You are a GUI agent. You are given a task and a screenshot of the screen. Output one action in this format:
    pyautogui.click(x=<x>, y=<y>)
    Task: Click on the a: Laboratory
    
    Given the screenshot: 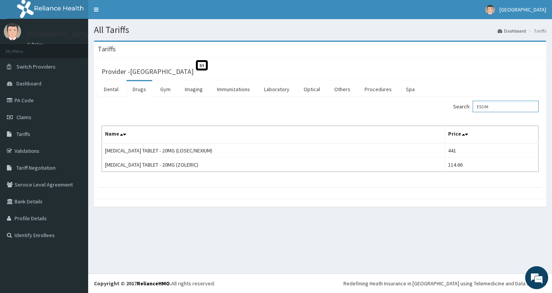 What is the action you would take?
    pyautogui.click(x=277, y=89)
    